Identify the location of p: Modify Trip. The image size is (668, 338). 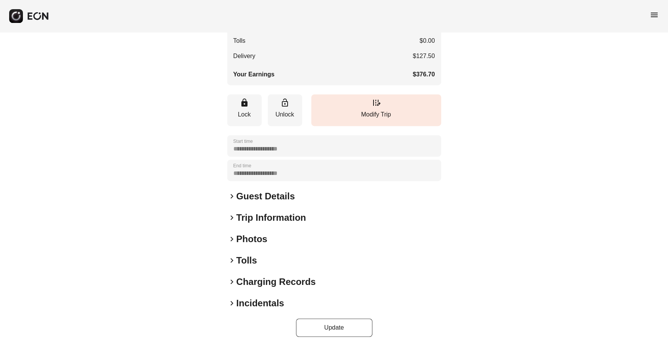
(376, 115).